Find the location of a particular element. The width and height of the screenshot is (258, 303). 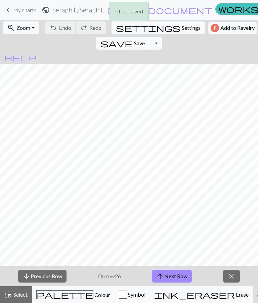

p: Chart saved is located at coordinates (129, 11).